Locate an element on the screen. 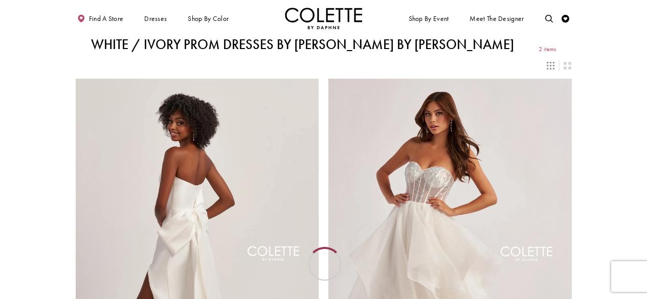  span: Shop By Event is located at coordinates (428, 18).